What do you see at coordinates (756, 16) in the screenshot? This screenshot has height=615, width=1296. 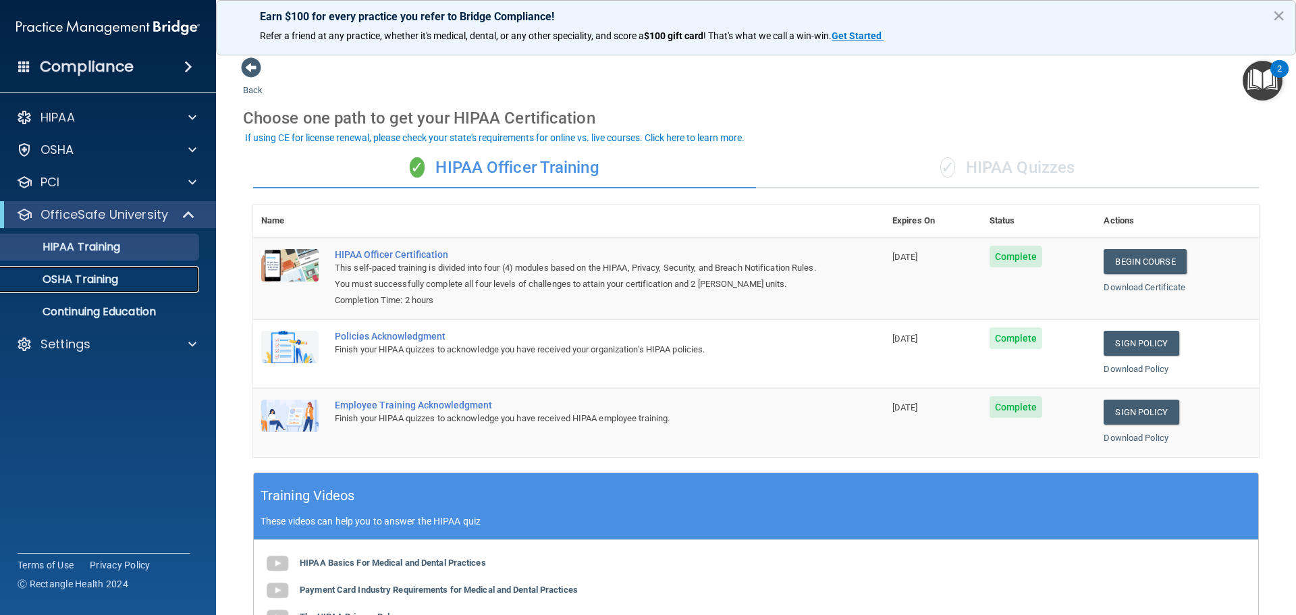 I see `p: Earn $100 for every practice you refer to Bridge Compliance!` at bounding box center [756, 16].